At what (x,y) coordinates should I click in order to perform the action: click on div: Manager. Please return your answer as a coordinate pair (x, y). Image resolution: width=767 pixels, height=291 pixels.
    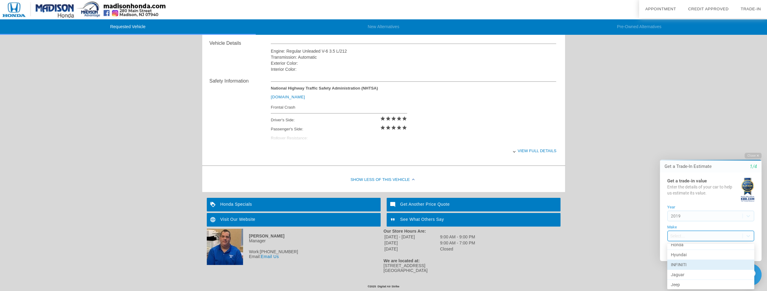
    Looking at the image, I should click on (295, 241).